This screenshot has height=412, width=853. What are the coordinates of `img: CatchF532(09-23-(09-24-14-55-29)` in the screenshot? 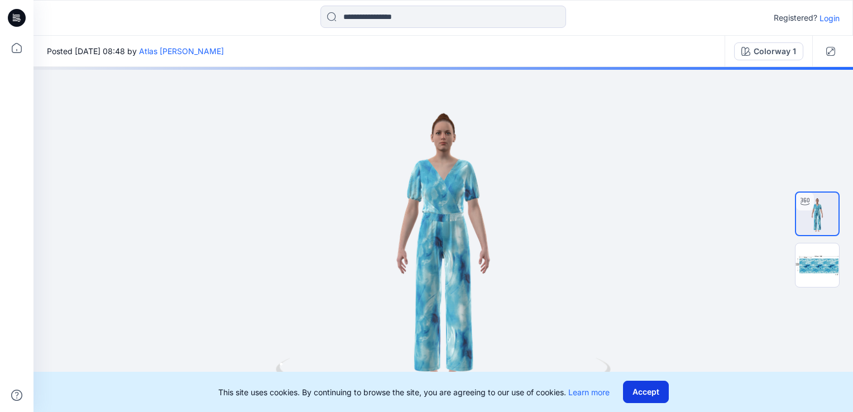 It's located at (818, 265).